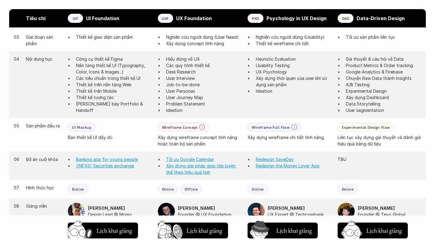  I want to click on p: Usability Testing, so click(293, 65).